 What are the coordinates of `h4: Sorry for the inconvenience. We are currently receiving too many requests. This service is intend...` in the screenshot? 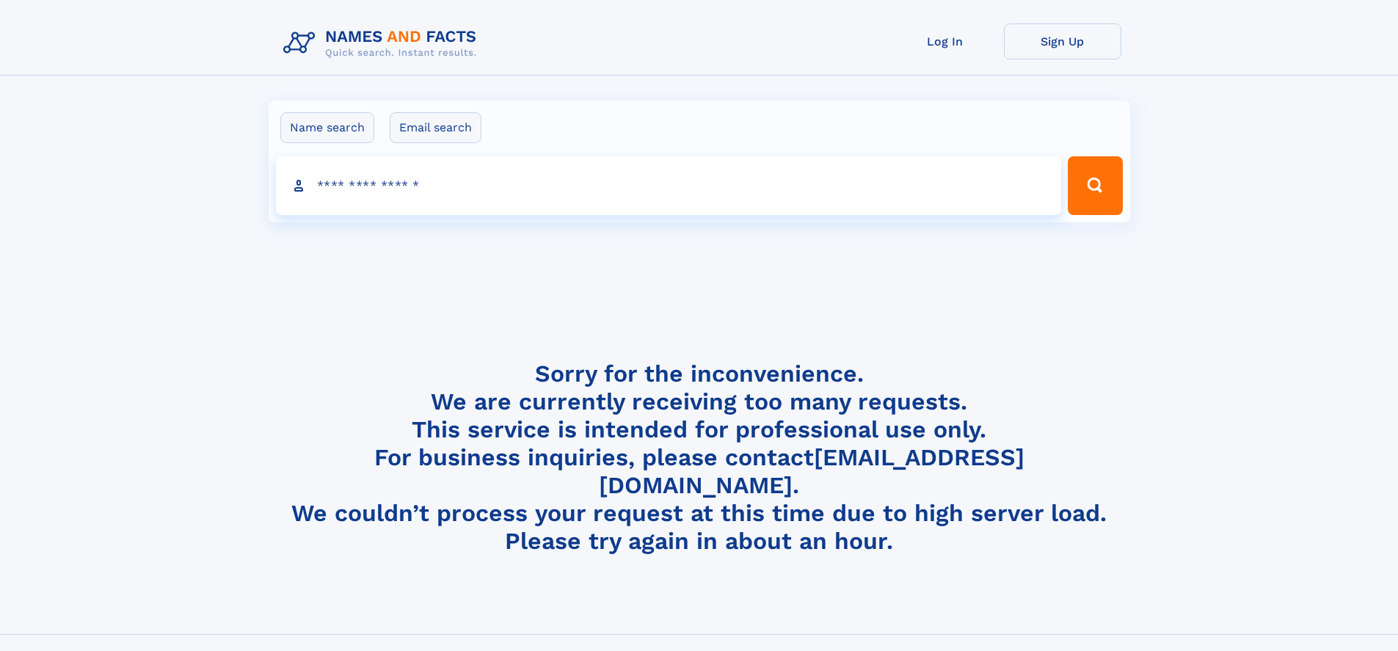 It's located at (699, 457).